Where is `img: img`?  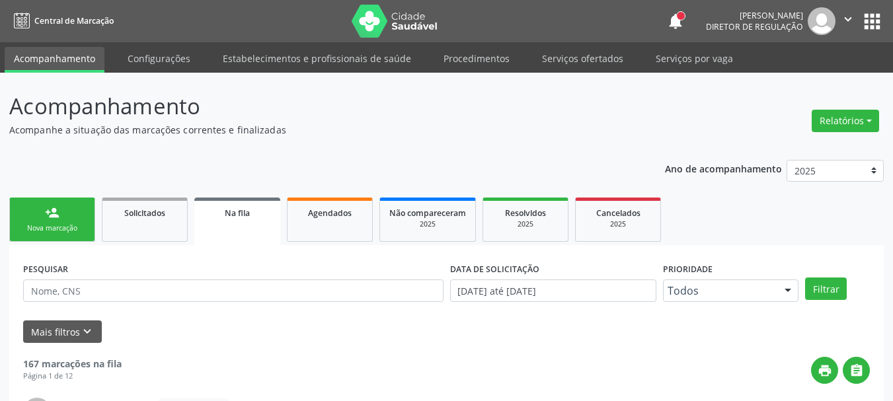 img: img is located at coordinates (822, 21).